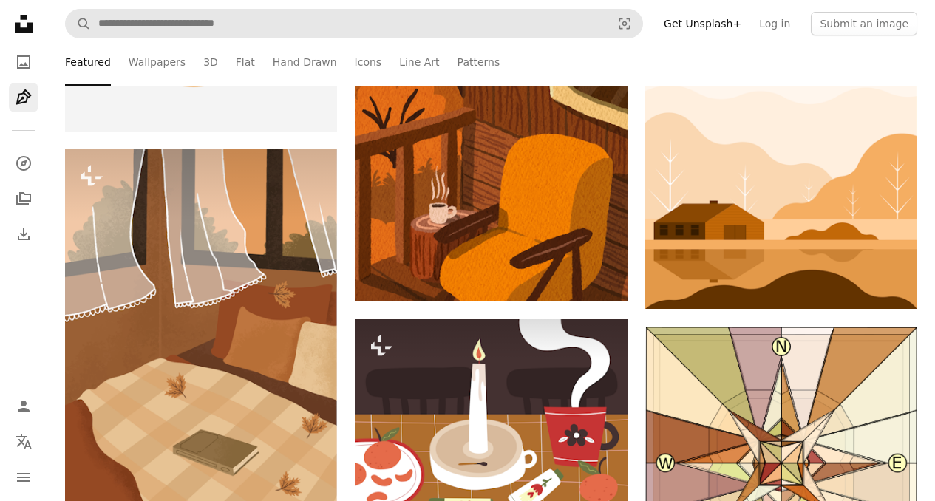 The width and height of the screenshot is (935, 501). Describe the element at coordinates (782, 173) in the screenshot. I see `a: A house sits beside a body of water with rolling hills.` at that location.